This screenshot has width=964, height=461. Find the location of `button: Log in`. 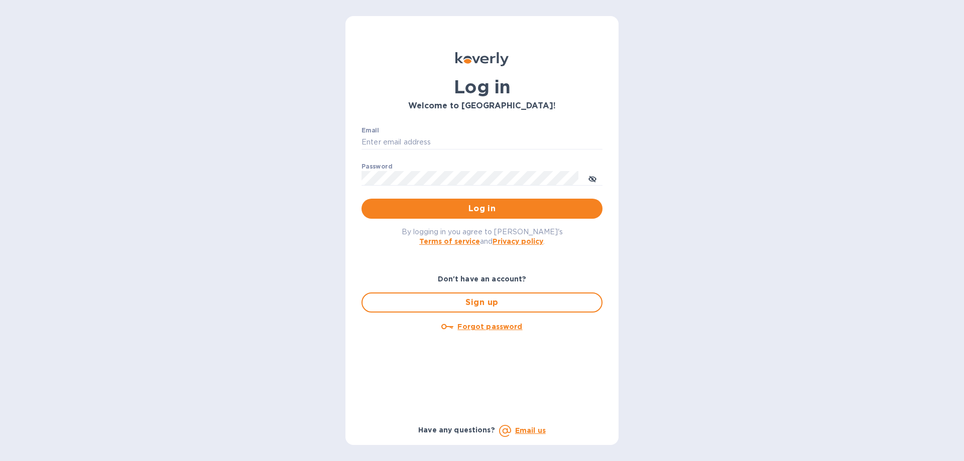

button: Log in is located at coordinates (482, 209).